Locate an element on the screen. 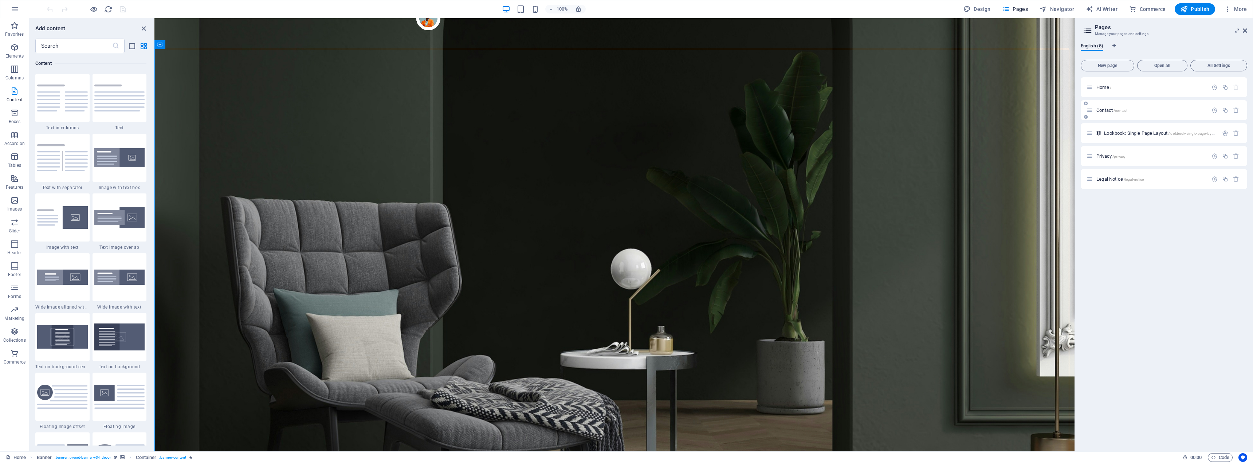 The image size is (1253, 463). p: Forms is located at coordinates (15, 296).